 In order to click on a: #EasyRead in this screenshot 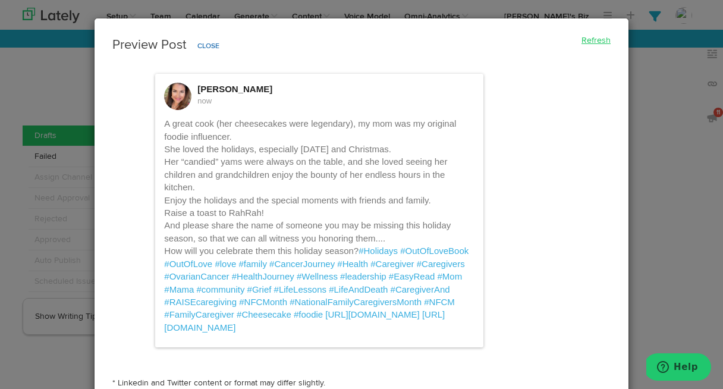, I will do `click(412, 276)`.